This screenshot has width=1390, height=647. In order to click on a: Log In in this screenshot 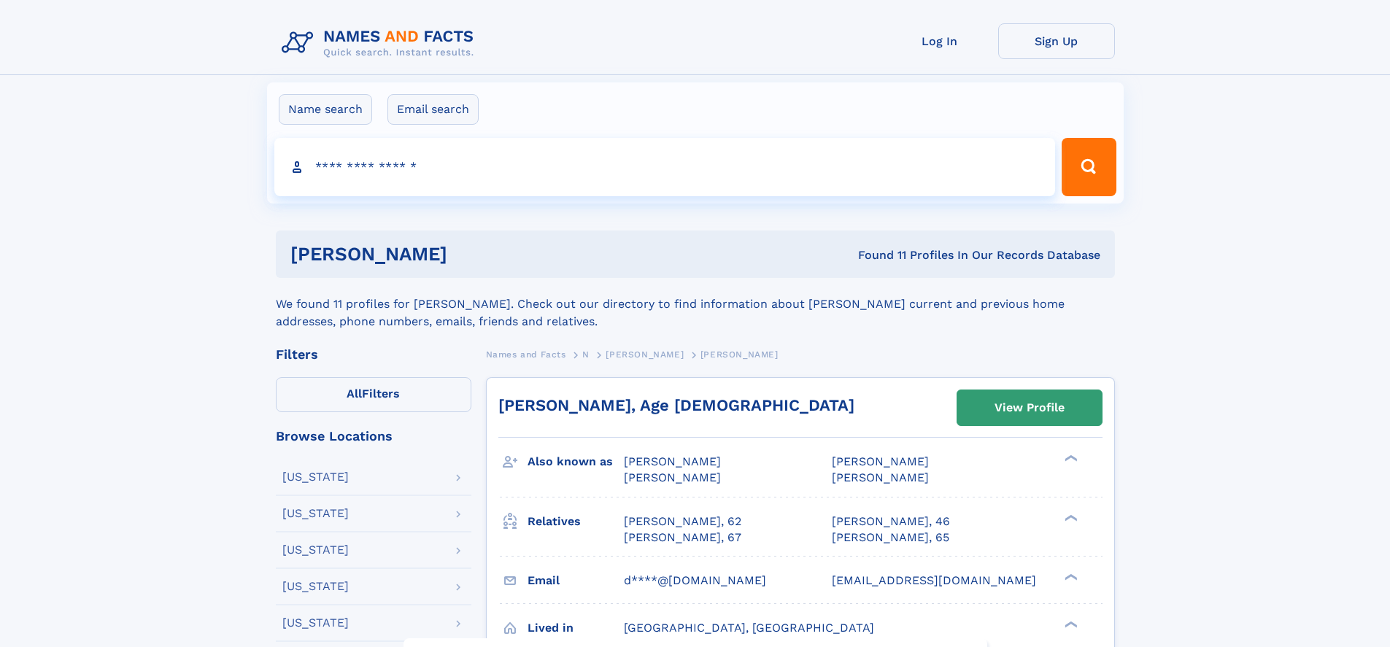, I will do `click(940, 41)`.